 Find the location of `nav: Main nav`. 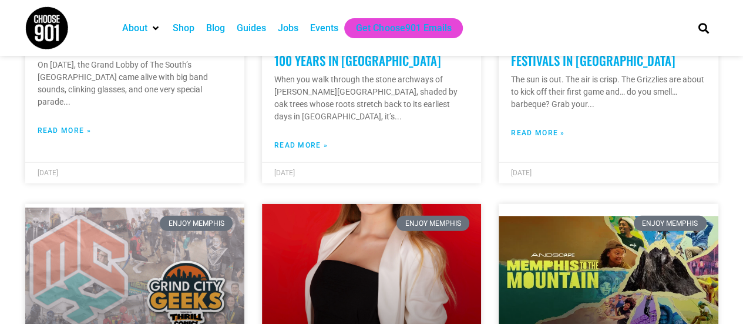

nav: Main nav is located at coordinates (397, 28).